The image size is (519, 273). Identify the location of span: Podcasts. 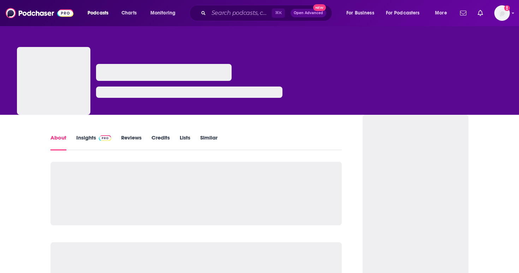
(98, 13).